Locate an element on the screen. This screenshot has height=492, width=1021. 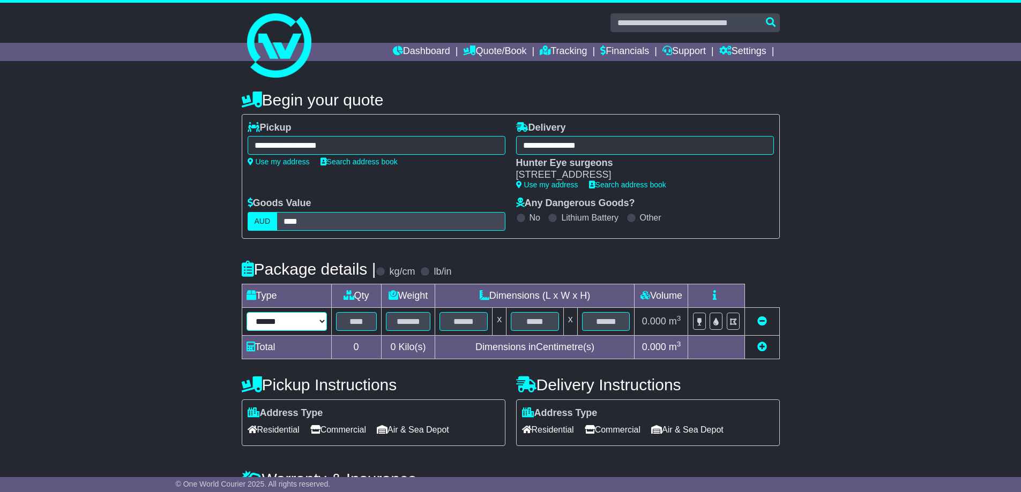
a: Settings is located at coordinates (743, 52).